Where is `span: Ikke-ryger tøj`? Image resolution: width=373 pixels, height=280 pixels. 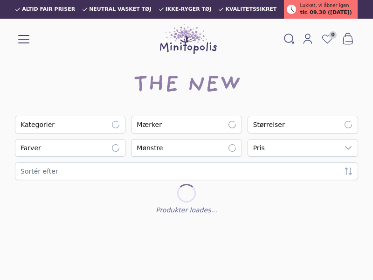
span: Ikke-ryger tøj is located at coordinates (189, 9).